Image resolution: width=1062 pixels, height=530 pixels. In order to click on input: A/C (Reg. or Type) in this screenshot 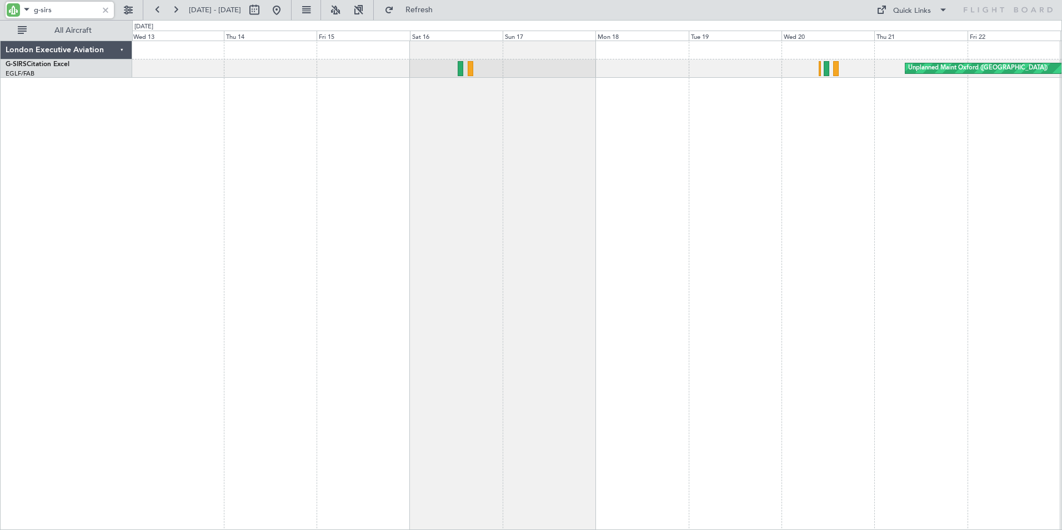, I will do `click(66, 10)`.